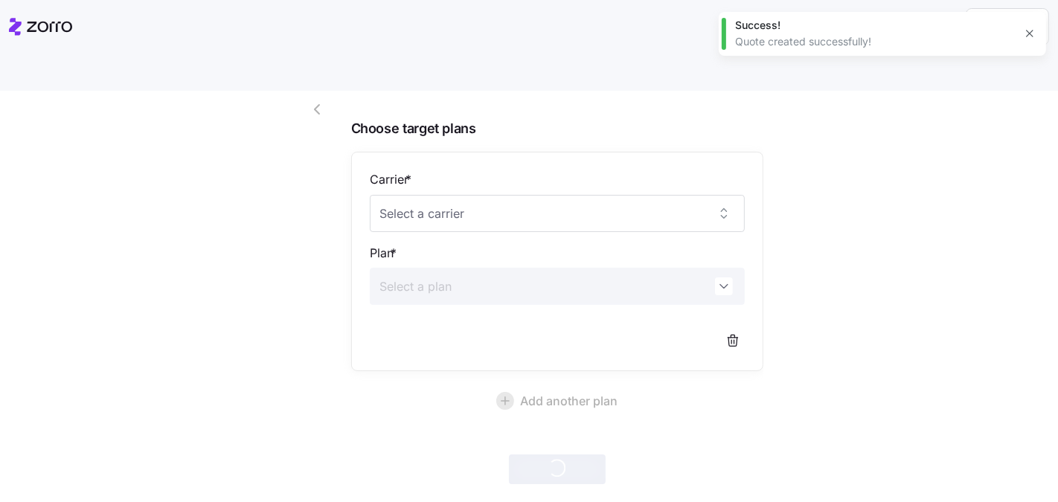  I want to click on label: Carrier, so click(392, 179).